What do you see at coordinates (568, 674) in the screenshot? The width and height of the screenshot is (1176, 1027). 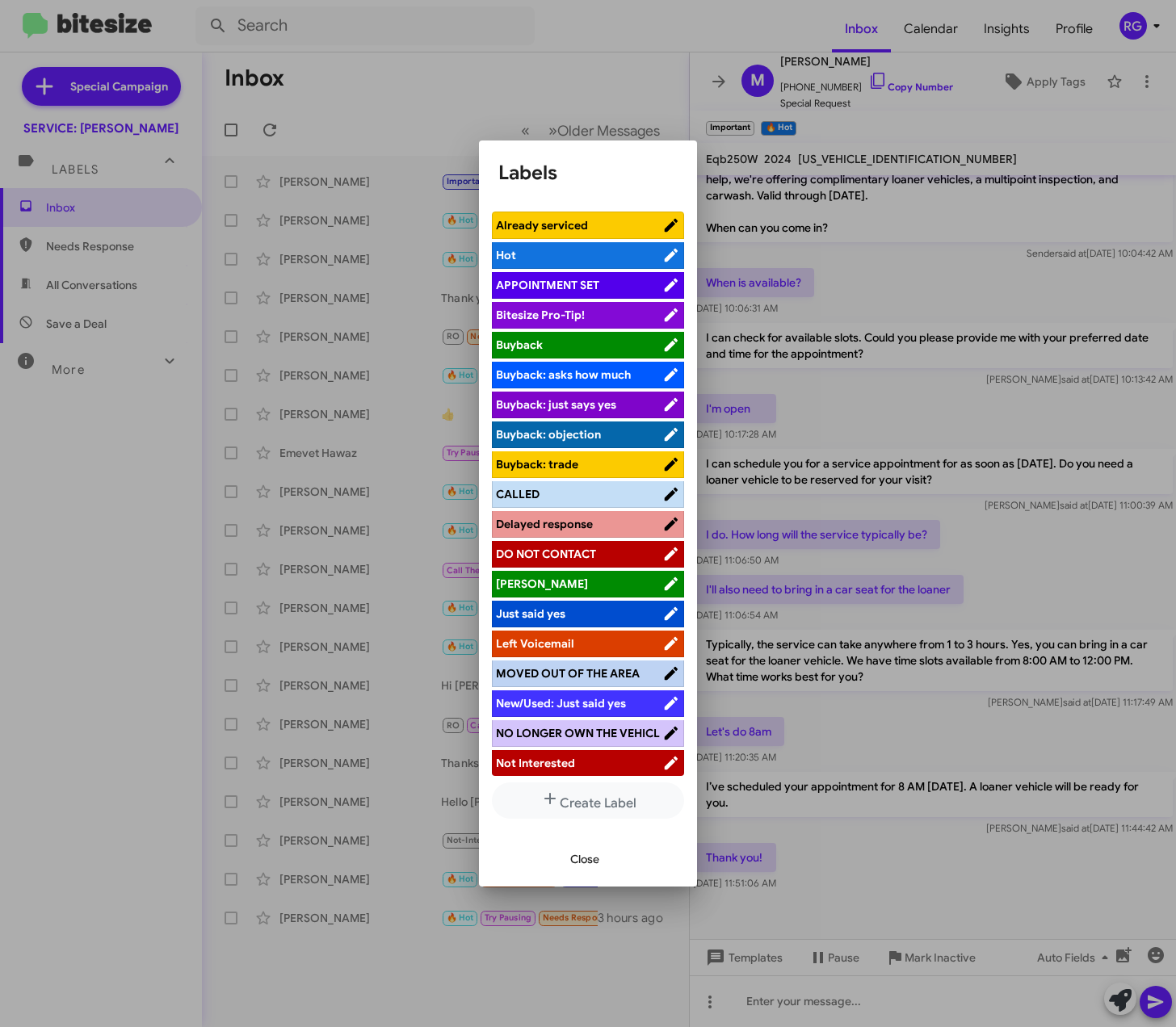 I see `span: MOVED OUT OF THE AREA` at bounding box center [568, 674].